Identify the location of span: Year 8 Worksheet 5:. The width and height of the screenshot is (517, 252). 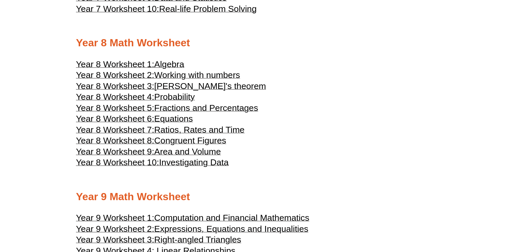
(115, 108).